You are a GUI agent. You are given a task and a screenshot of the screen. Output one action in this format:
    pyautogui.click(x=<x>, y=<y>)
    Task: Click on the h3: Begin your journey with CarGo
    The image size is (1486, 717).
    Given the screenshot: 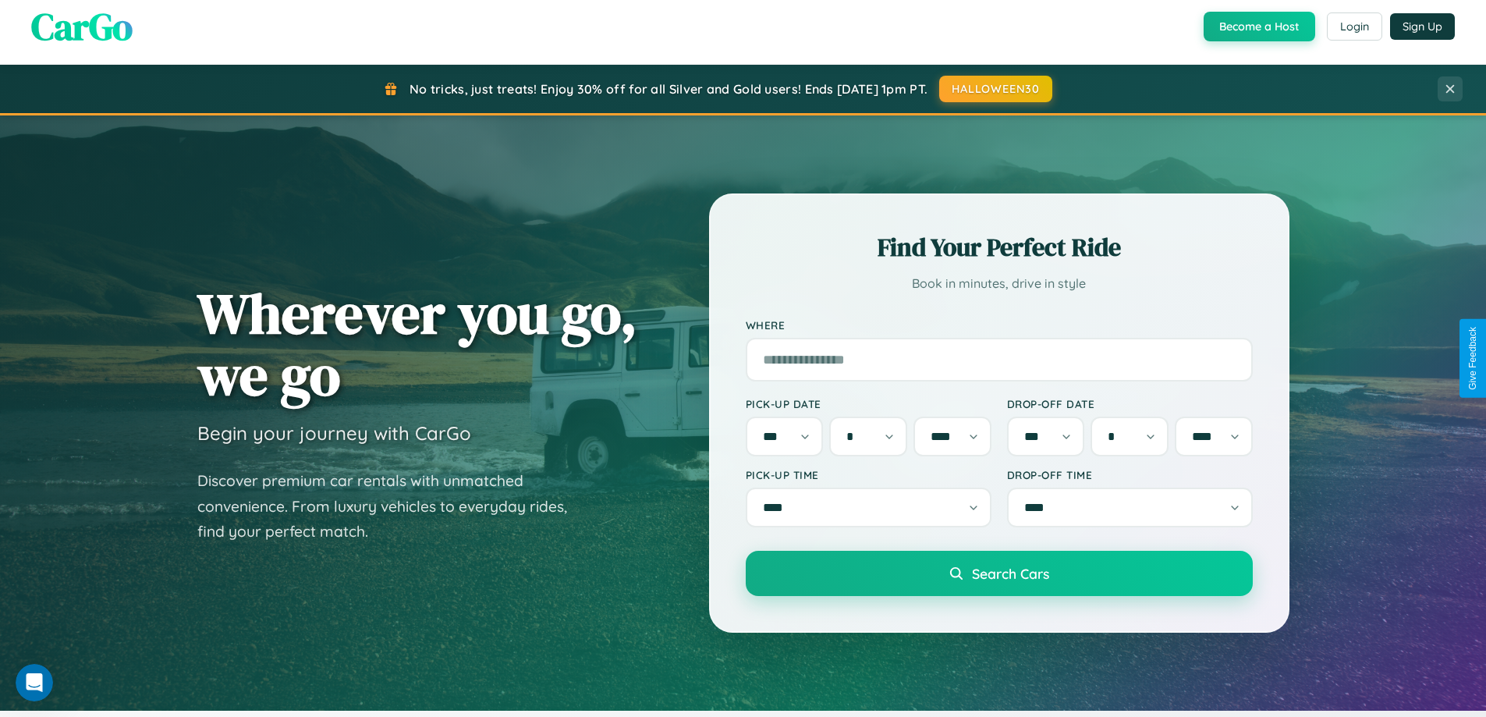 What is the action you would take?
    pyautogui.click(x=334, y=433)
    